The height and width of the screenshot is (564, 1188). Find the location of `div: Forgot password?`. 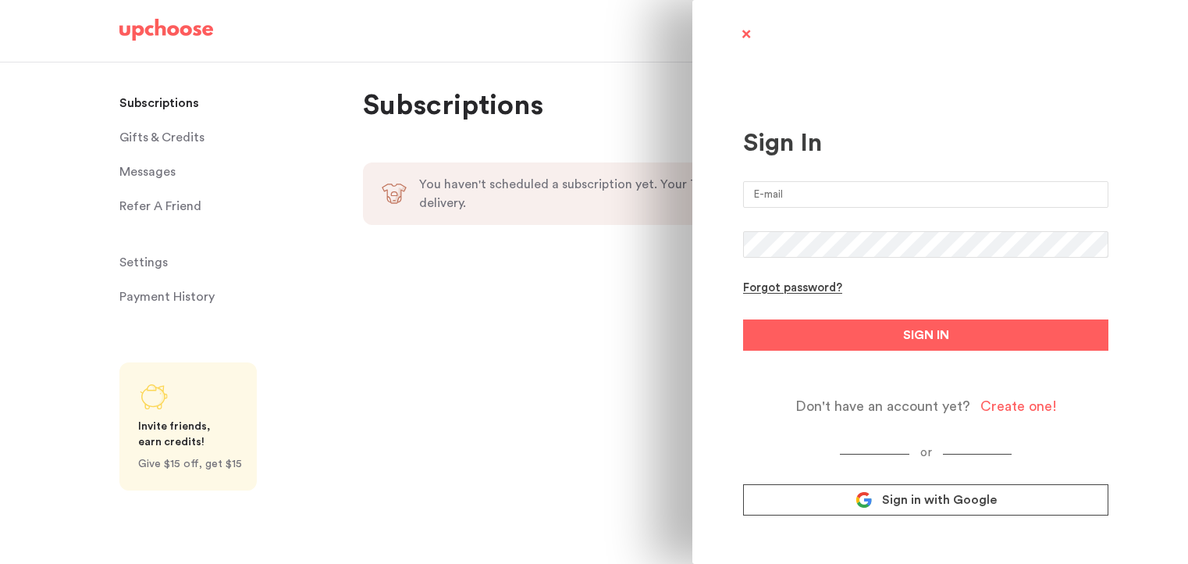

div: Forgot password? is located at coordinates (793, 288).